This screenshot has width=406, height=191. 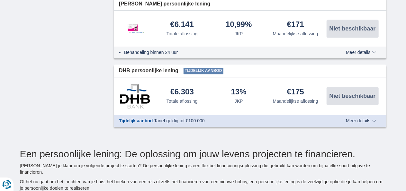 I want to click on div: 13%, so click(x=239, y=92).